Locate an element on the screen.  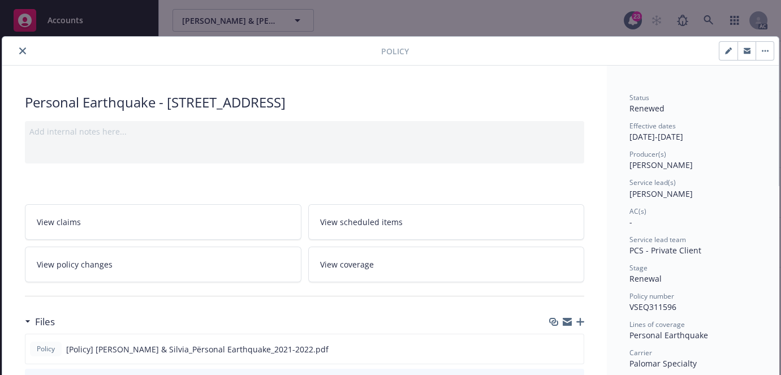
span: Lines of coverage is located at coordinates (657, 324).